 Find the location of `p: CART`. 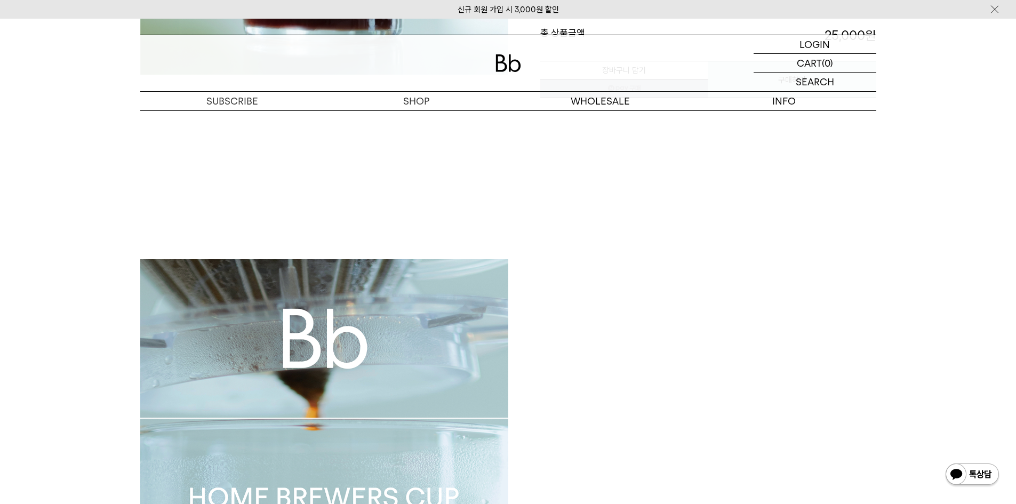

p: CART is located at coordinates (809, 63).